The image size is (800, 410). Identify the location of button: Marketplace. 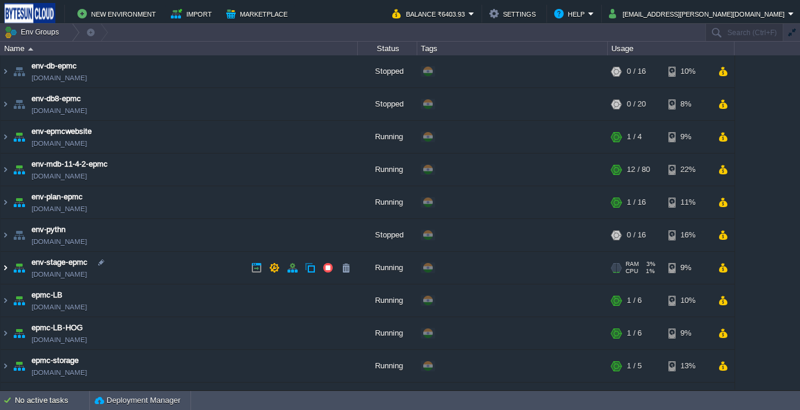
(258, 14).